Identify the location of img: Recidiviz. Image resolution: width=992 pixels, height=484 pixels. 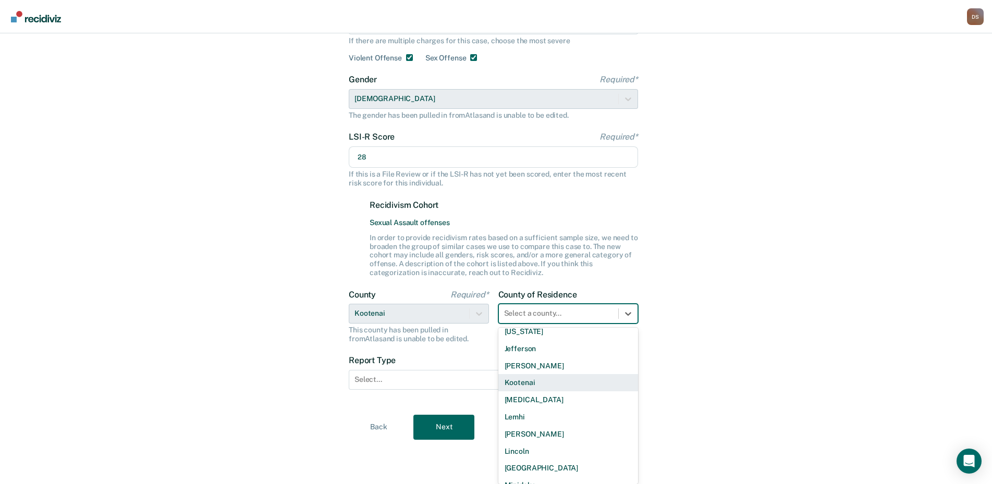
(36, 17).